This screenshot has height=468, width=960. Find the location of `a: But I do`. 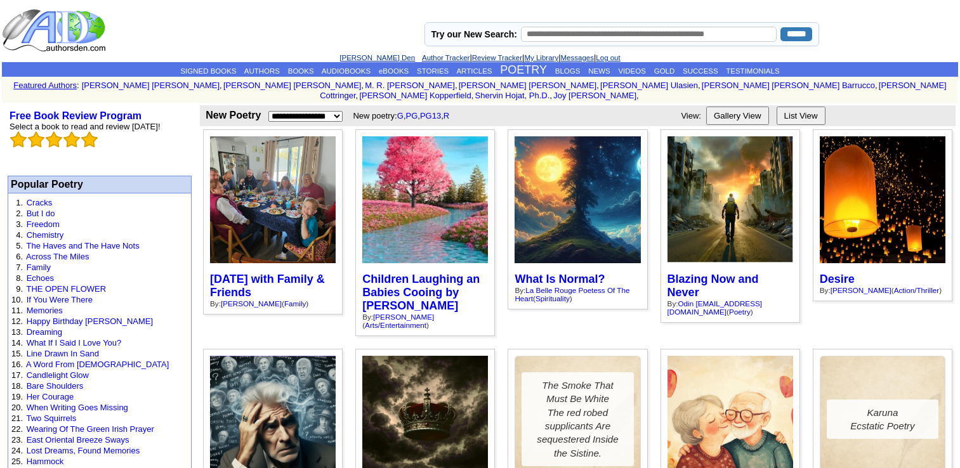

a: But I do is located at coordinates (41, 213).